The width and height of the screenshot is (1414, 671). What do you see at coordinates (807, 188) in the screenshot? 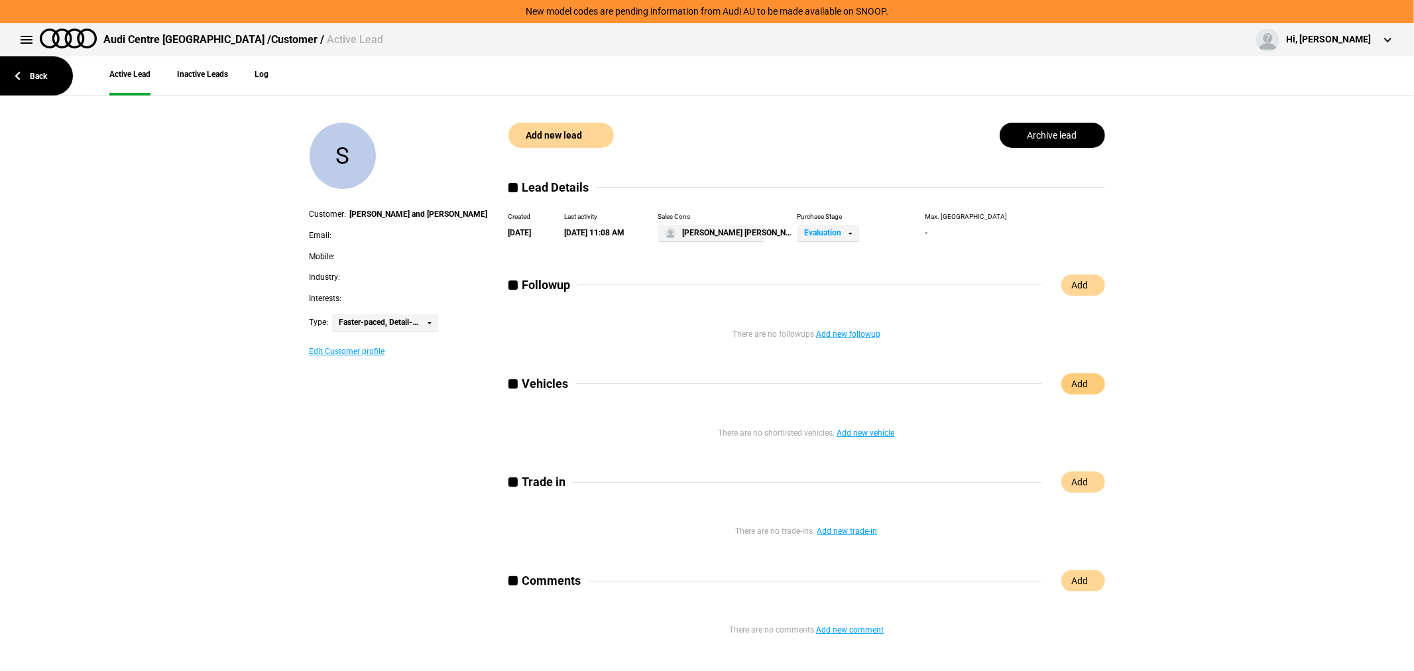
I see `h2: Lead Details` at bounding box center [807, 188].